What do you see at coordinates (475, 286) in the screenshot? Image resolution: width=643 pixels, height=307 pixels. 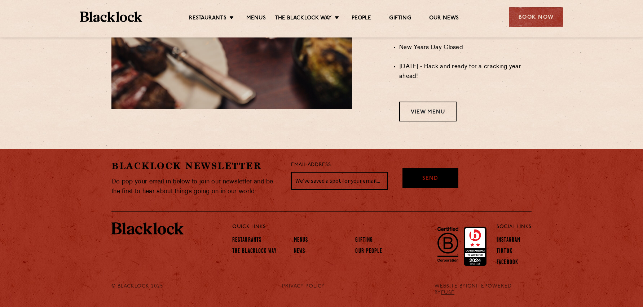 I see `a: IGNITE` at bounding box center [475, 286].